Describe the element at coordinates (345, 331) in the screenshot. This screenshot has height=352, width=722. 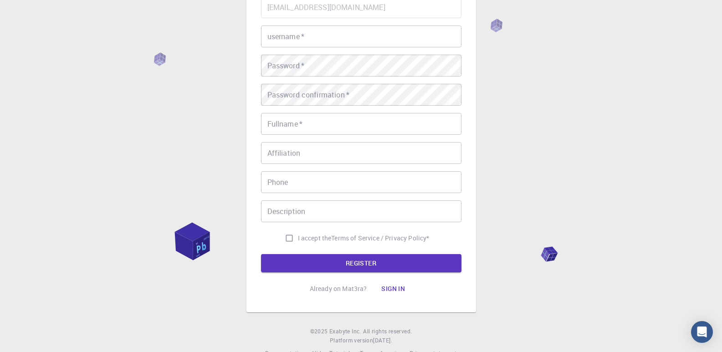
I see `span: Exabyte Inc.` at that location.